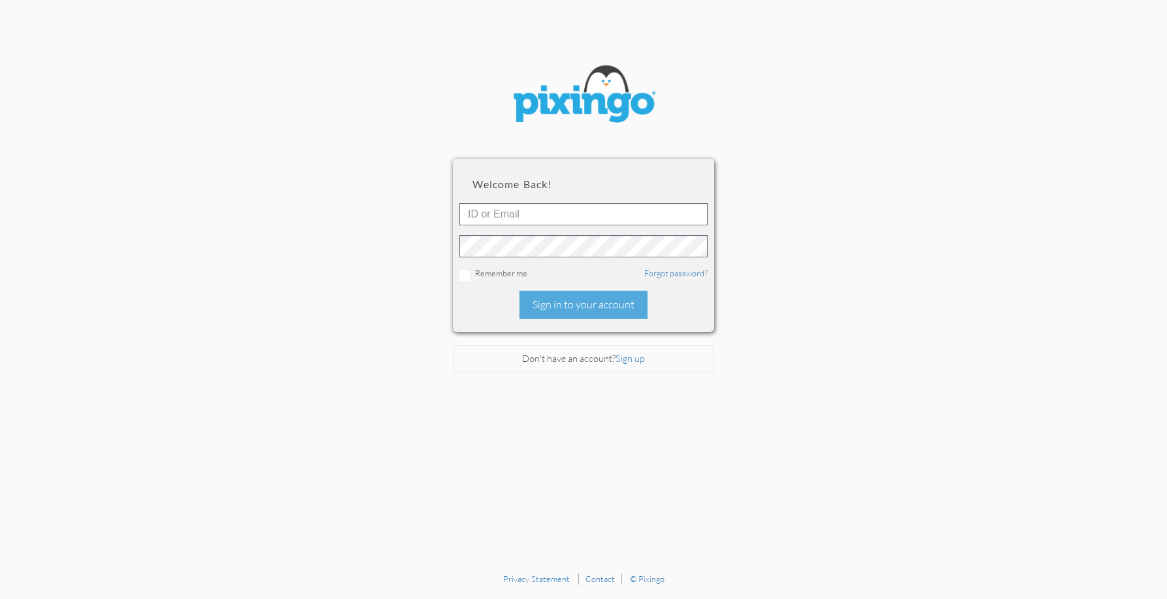  I want to click on a: © Pixingo, so click(647, 579).